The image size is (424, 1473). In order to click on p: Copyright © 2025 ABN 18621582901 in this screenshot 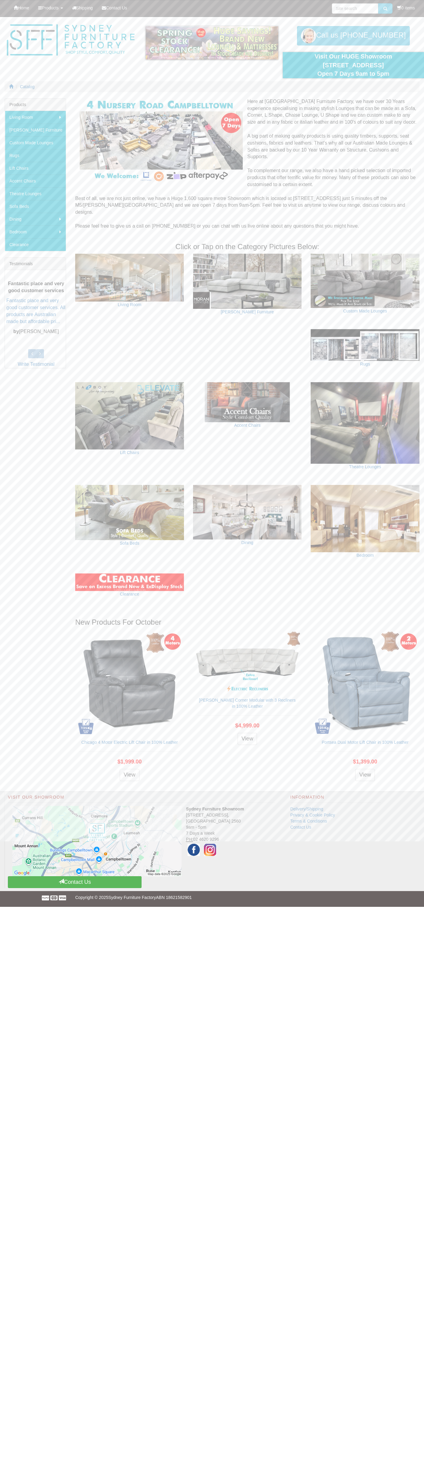, I will do `click(212, 898)`.